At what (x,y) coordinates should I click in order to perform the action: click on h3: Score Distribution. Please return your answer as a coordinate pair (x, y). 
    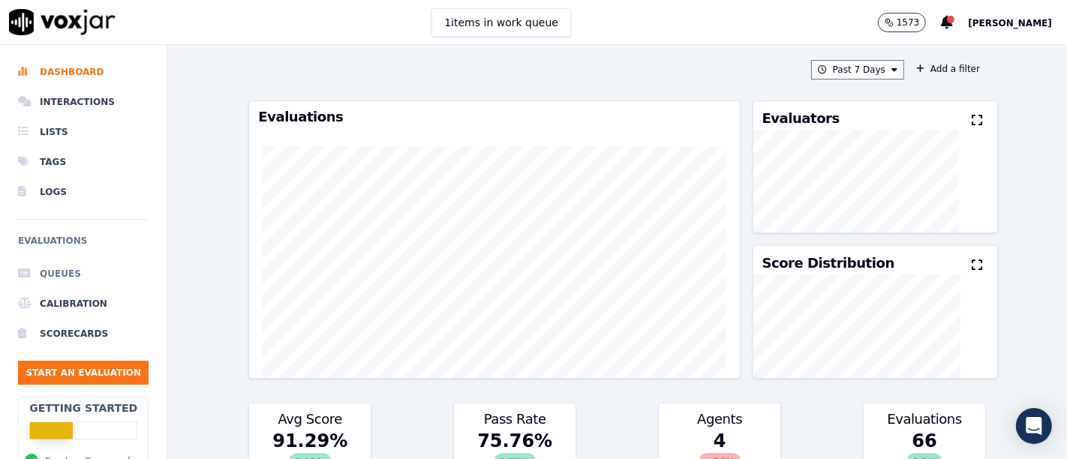
    Looking at the image, I should click on (829, 263).